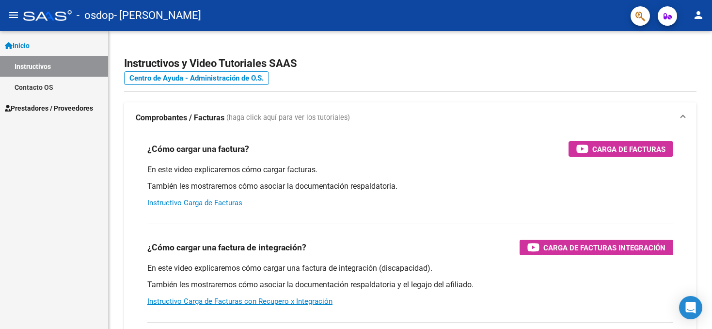 Image resolution: width=712 pixels, height=329 pixels. I want to click on span: Prestadores / Proveedores, so click(49, 108).